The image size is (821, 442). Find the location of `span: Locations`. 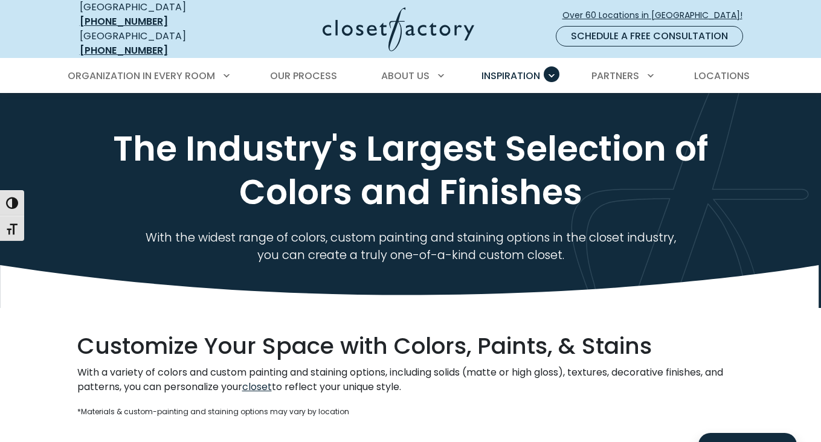

span: Locations is located at coordinates (721, 75).